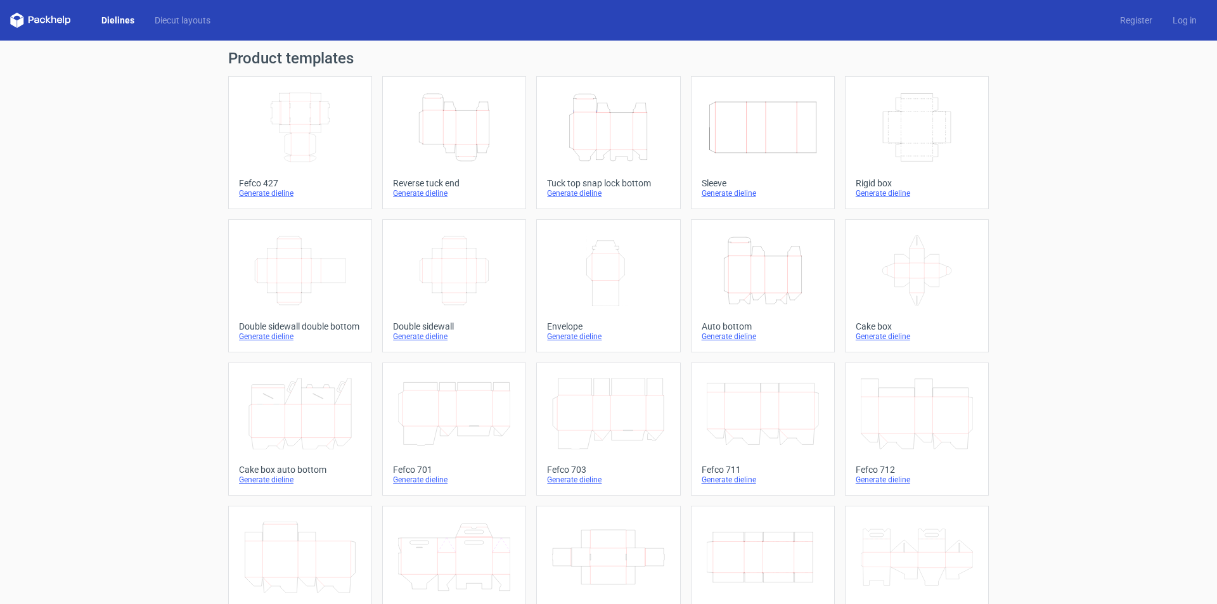 This screenshot has width=1217, height=604. Describe the element at coordinates (608, 143) in the screenshot. I see `a: Tuck top snap lock bottomGenerate dieline` at that location.